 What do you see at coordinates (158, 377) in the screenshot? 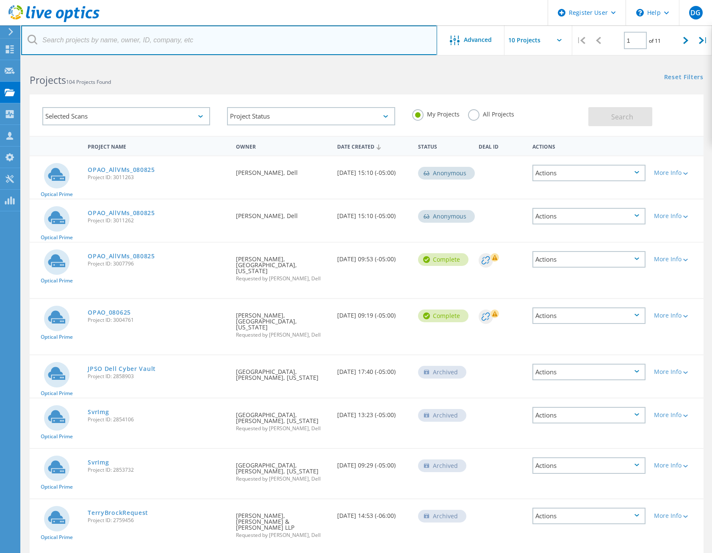
I see `span: Project ID: 2858903` at bounding box center [158, 377].